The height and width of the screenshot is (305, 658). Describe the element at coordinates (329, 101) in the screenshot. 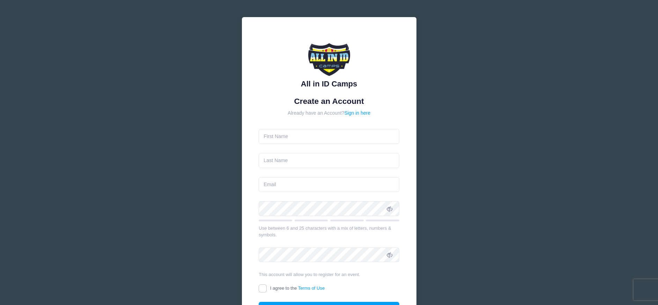

I see `h1: Create an Account` at that location.